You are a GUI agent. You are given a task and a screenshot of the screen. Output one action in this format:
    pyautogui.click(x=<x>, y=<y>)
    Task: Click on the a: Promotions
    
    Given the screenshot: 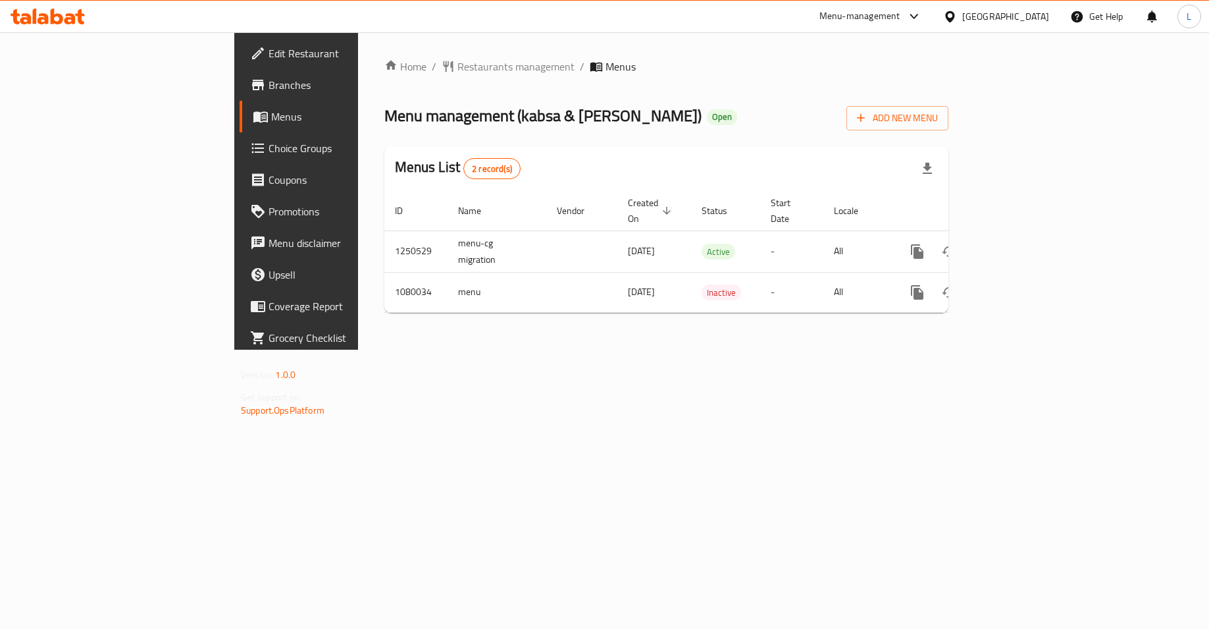 What is the action you would take?
    pyautogui.click(x=338, y=211)
    